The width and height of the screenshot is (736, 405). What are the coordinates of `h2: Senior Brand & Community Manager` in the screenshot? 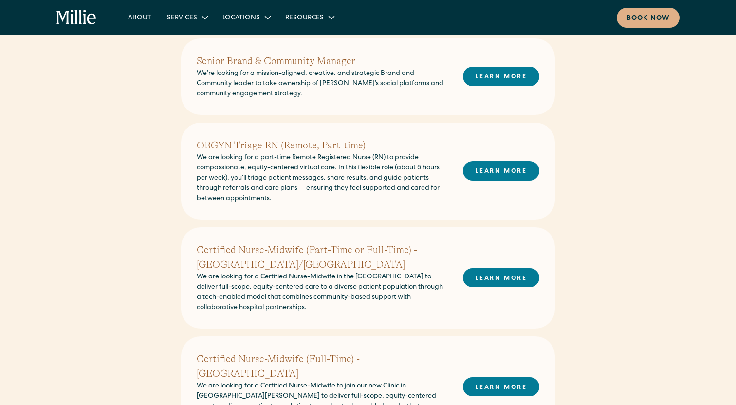 It's located at (322, 61).